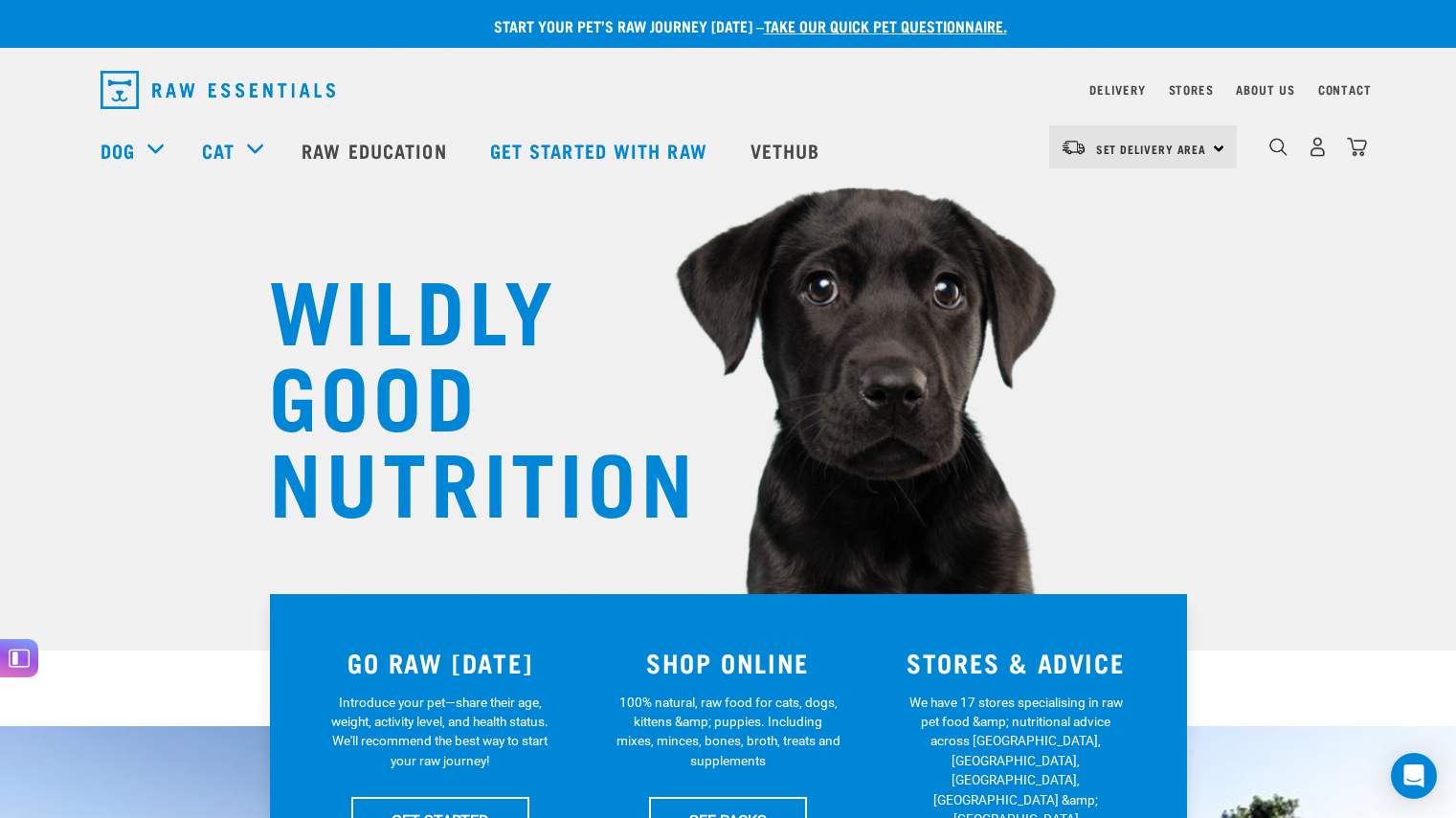  I want to click on h3: STORES & ADVICE, so click(1016, 662).